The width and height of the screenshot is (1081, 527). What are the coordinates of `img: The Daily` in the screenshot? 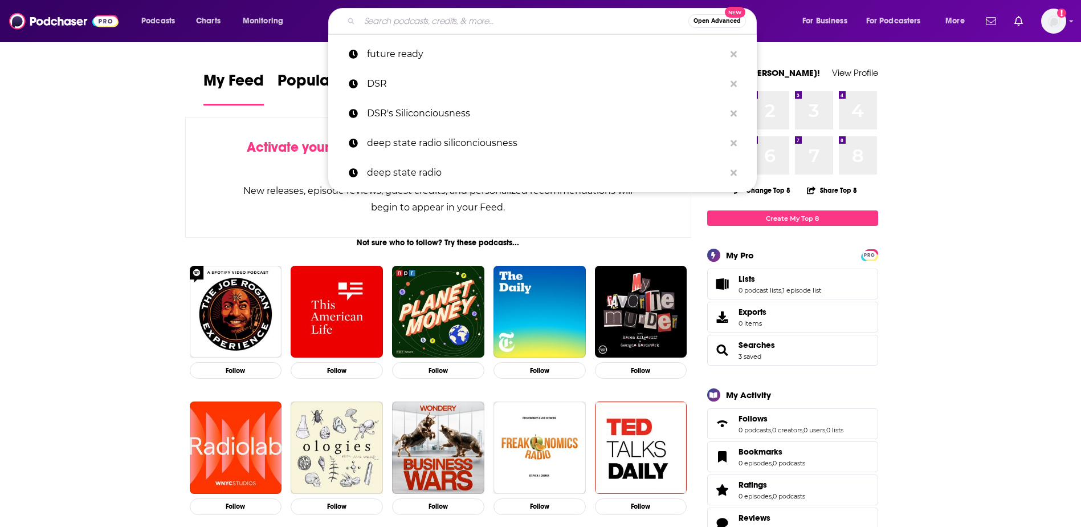 It's located at (540, 312).